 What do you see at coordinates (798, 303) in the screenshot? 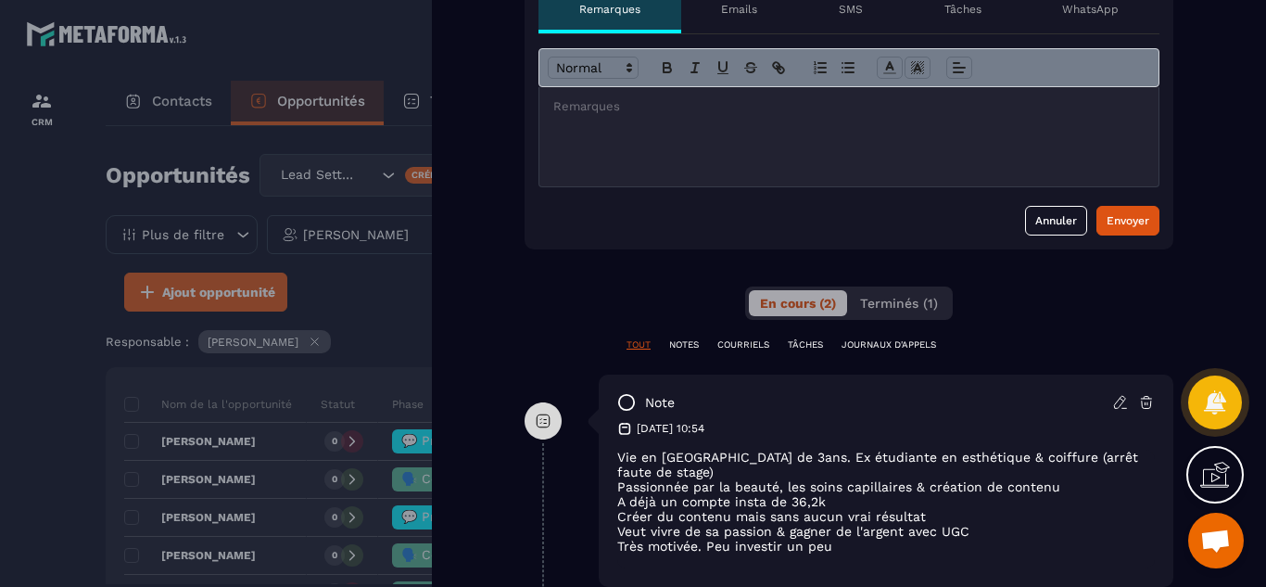
I see `button: En cours (2)` at bounding box center [798, 303].